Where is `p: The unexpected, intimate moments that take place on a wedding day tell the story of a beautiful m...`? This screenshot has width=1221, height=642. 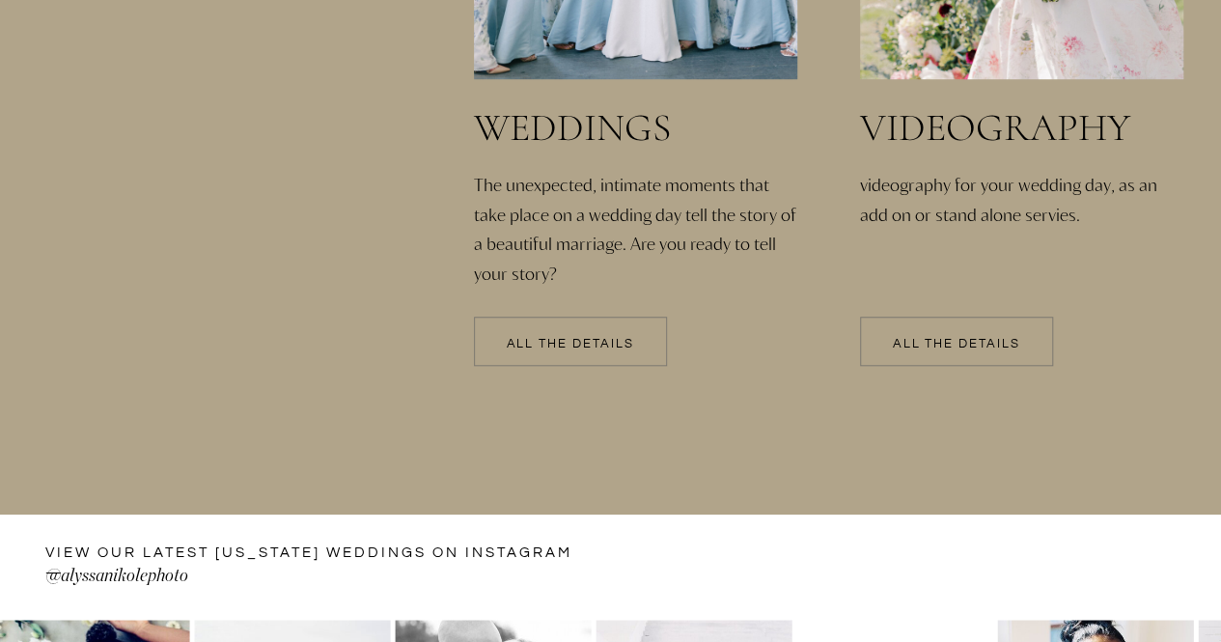
p: The unexpected, intimate moments that take place on a wedding day tell the story of a beautiful m... is located at coordinates (638, 211).